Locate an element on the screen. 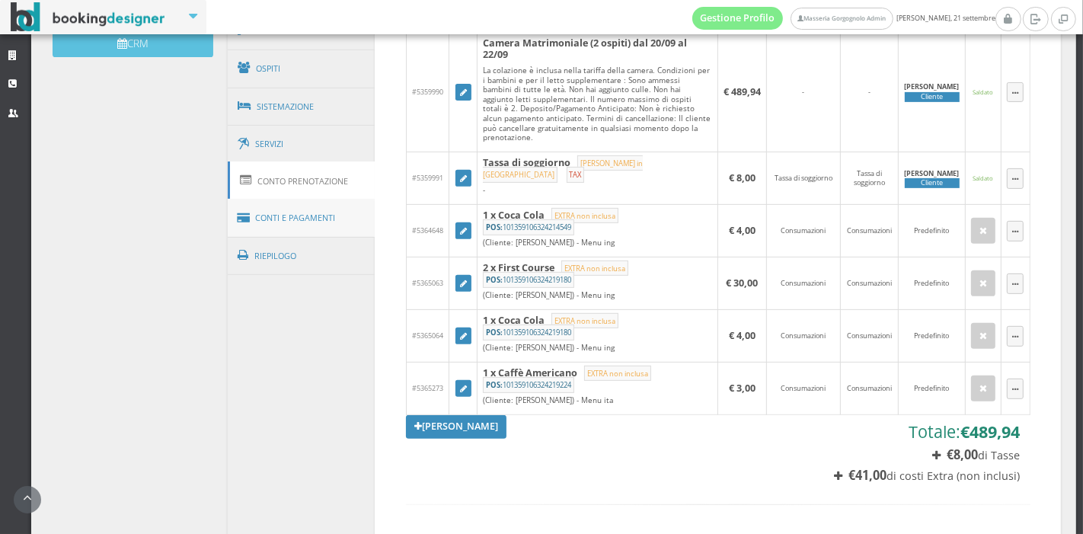  span: #5365063 is located at coordinates (427, 283).